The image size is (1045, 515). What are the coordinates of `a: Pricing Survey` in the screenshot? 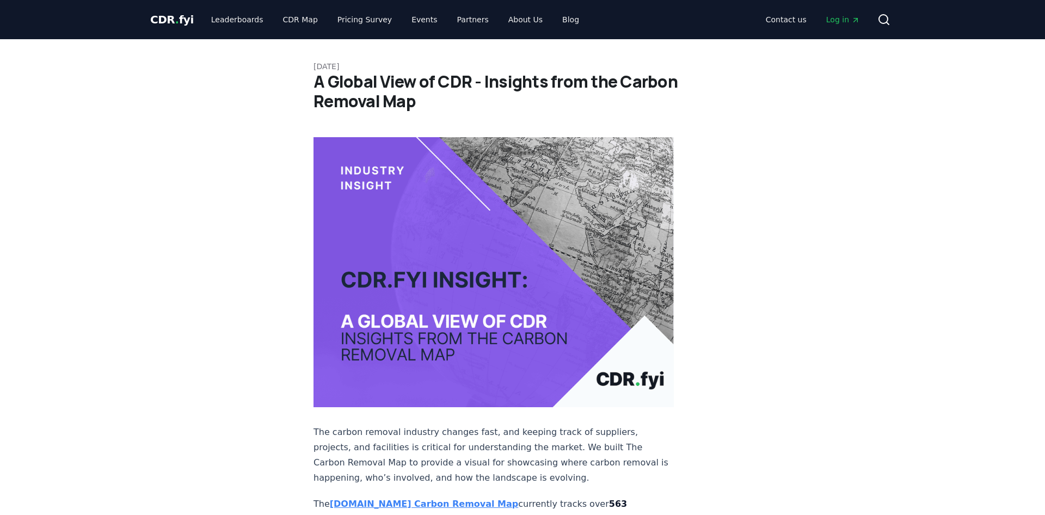 It's located at (365, 20).